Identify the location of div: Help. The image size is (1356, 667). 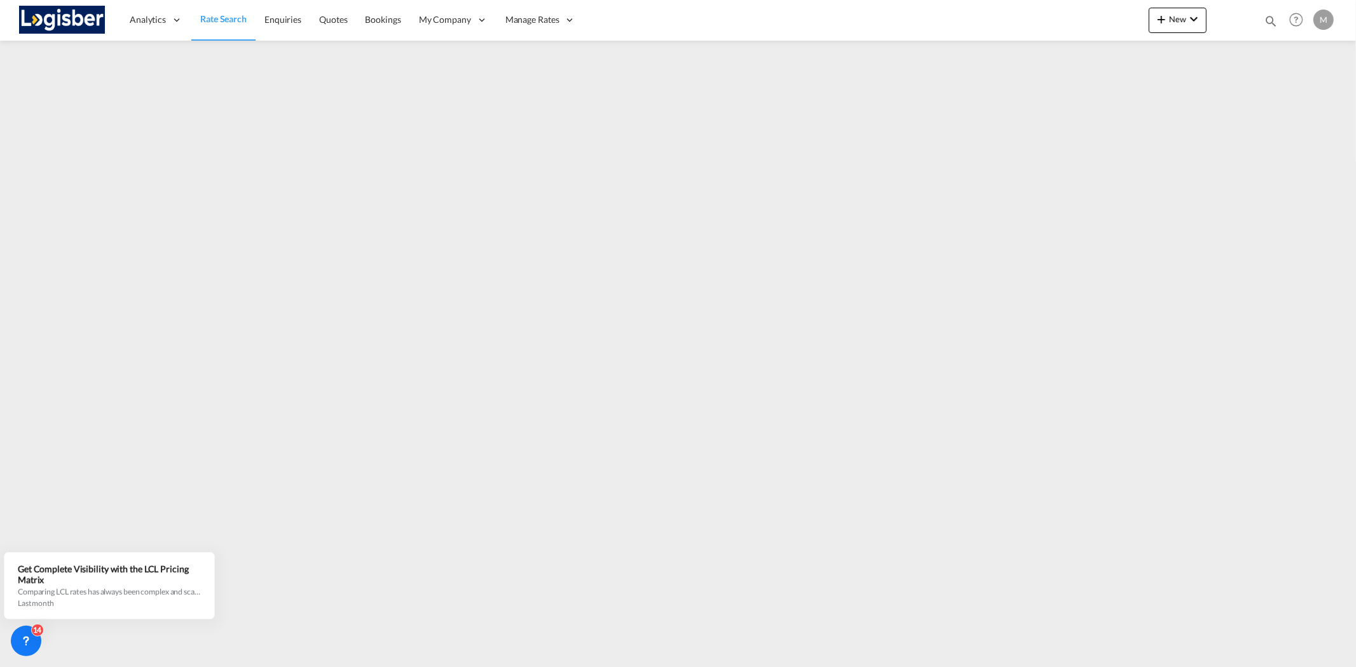
(1299, 20).